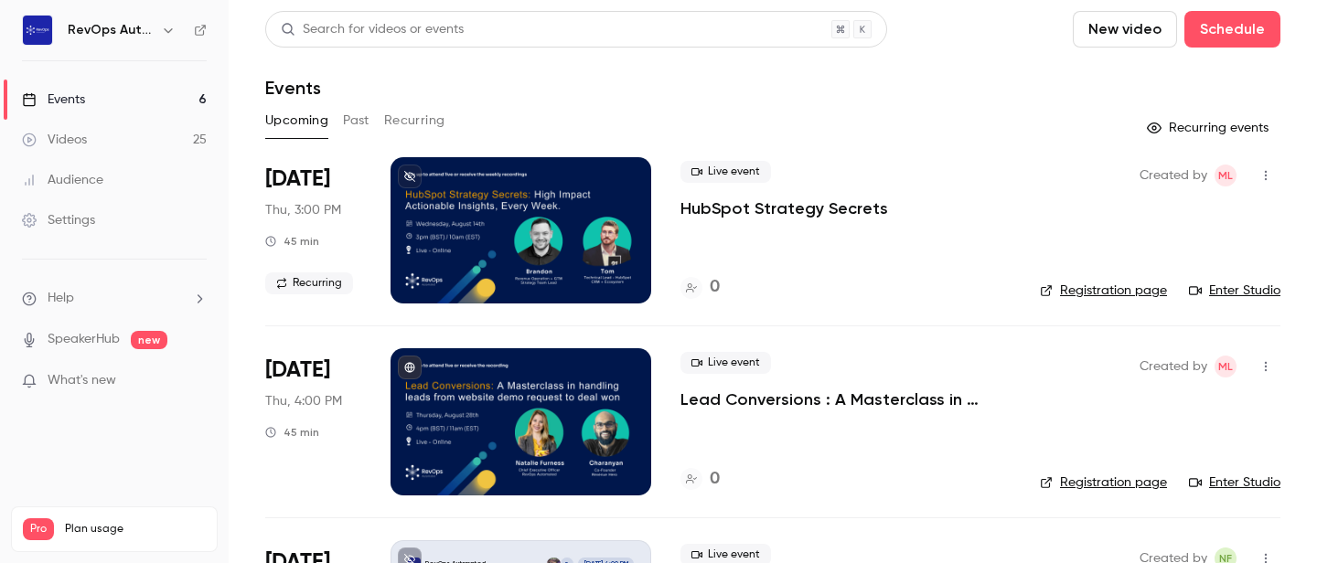 The image size is (1317, 563). What do you see at coordinates (293, 88) in the screenshot?
I see `h1: Events` at bounding box center [293, 88].